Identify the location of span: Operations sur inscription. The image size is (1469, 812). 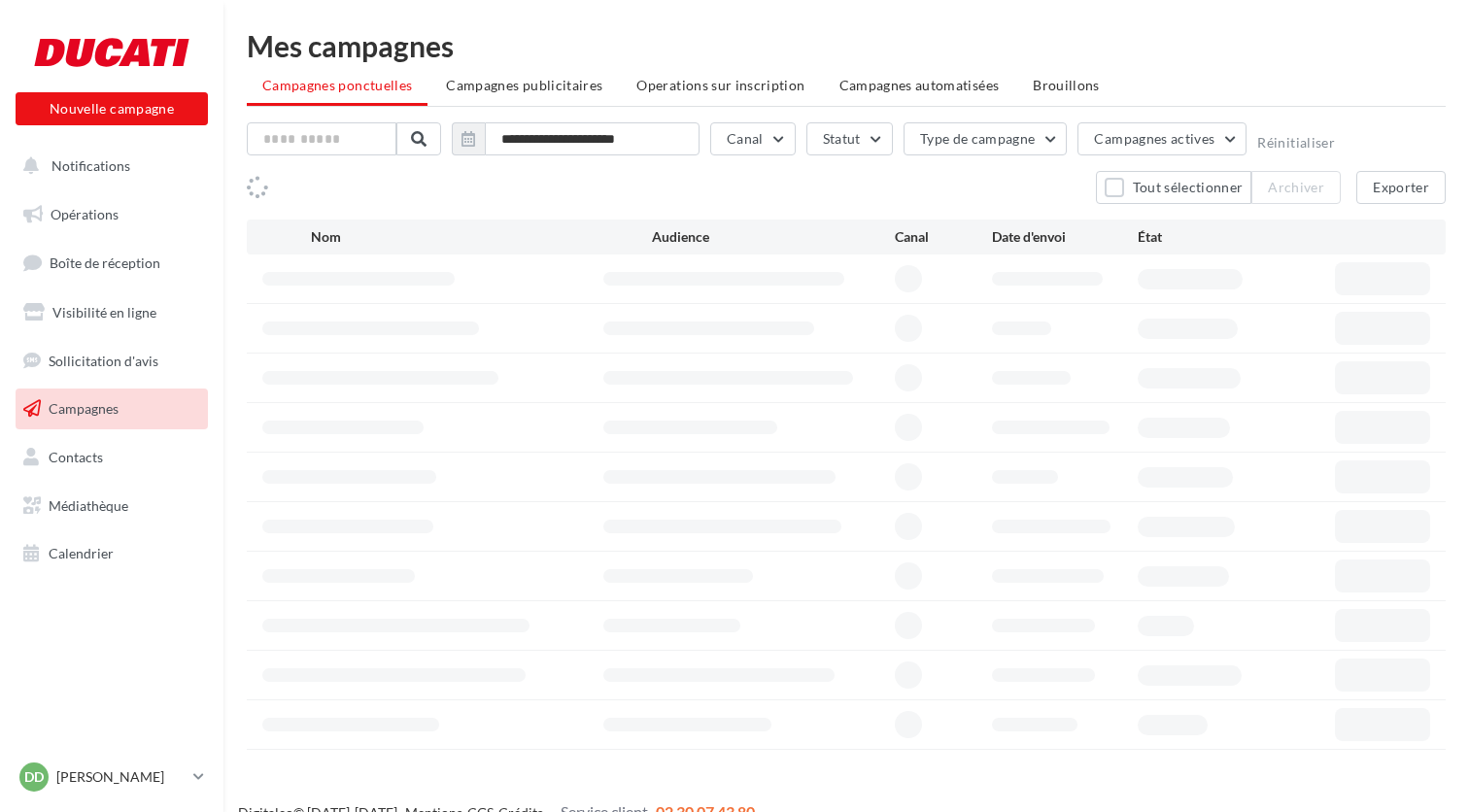
(721, 85).